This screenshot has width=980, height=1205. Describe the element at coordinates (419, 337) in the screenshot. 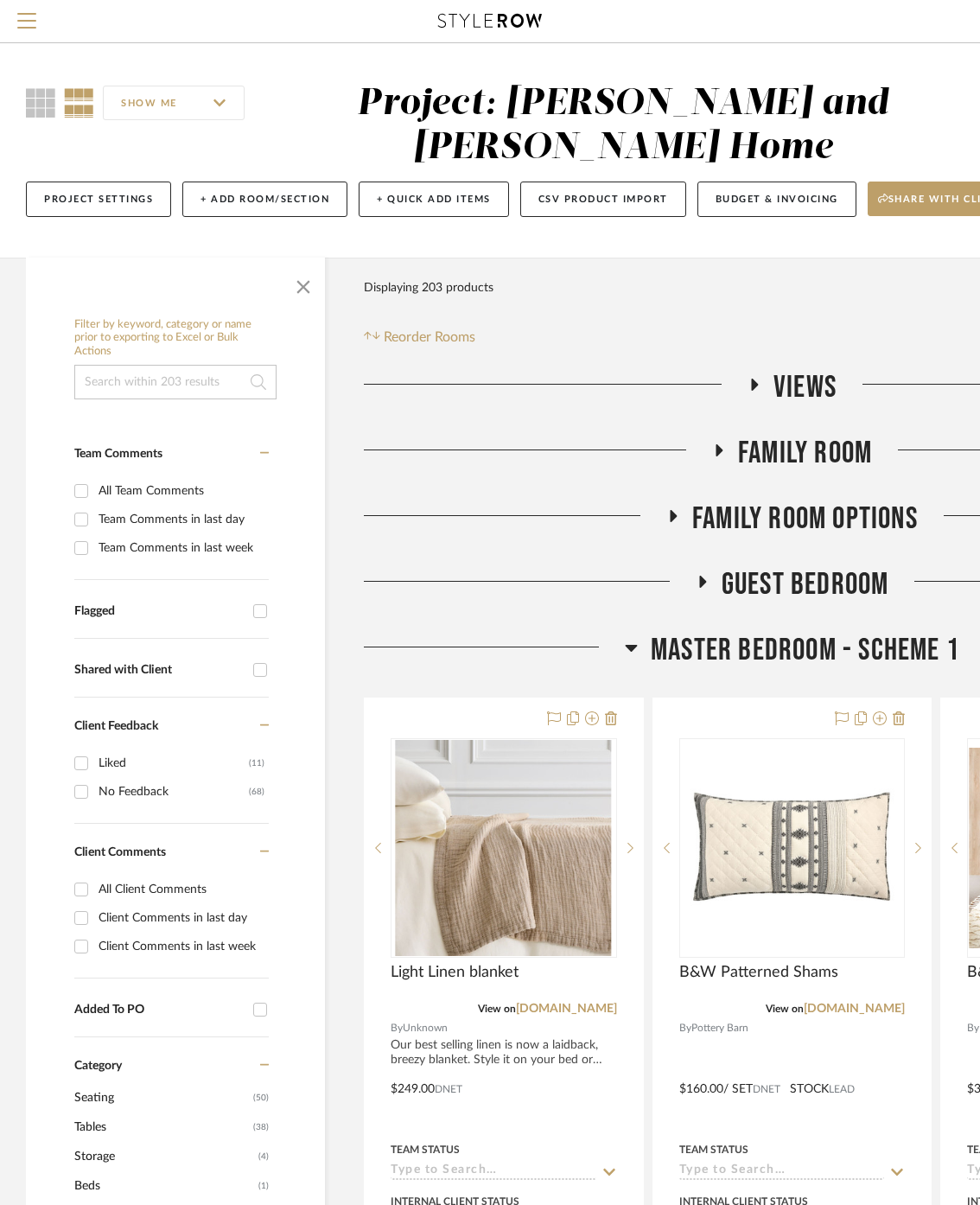

I see `button: Reorder Rooms` at that location.